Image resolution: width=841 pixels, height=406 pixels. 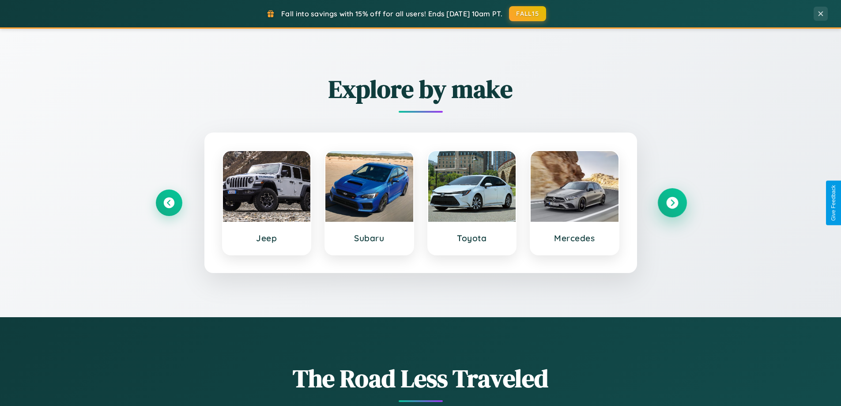 I want to click on h1: The Road Less Traveled, so click(x=421, y=378).